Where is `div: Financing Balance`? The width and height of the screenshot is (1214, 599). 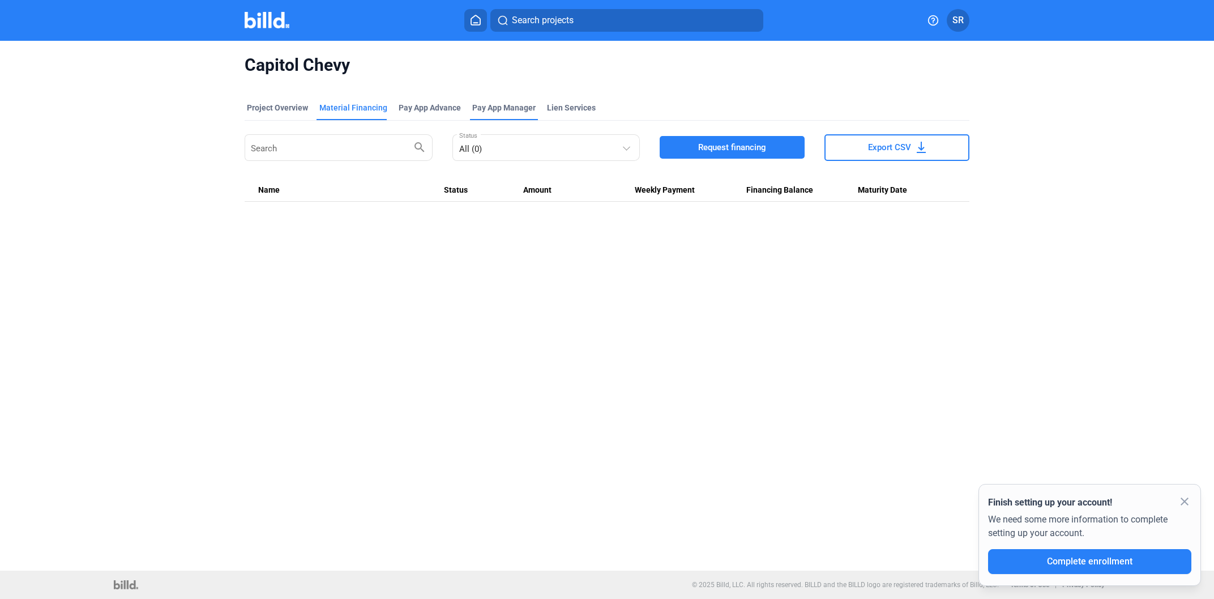 div: Financing Balance is located at coordinates (802, 190).